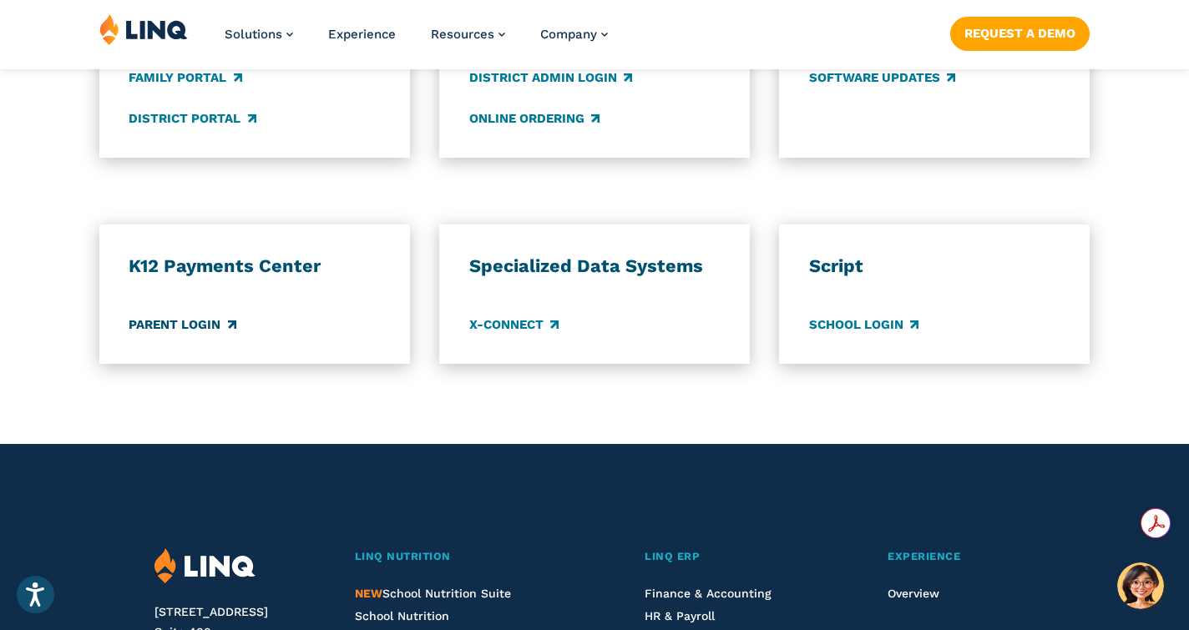  What do you see at coordinates (550, 78) in the screenshot?
I see `a: District Admin Login` at bounding box center [550, 78].